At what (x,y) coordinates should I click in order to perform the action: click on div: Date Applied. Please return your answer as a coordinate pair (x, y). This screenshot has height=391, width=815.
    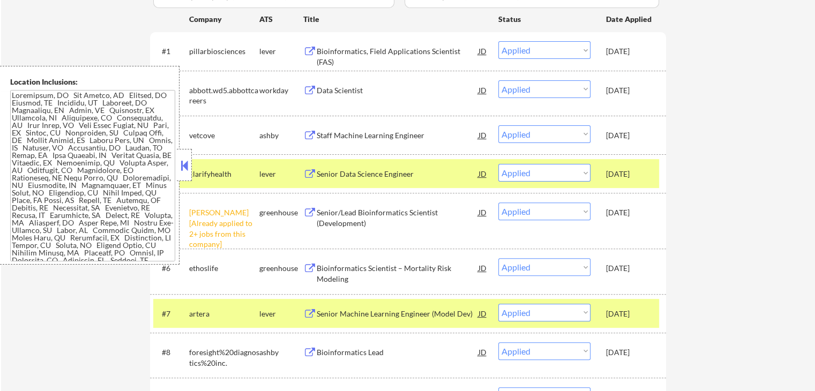
    Looking at the image, I should click on (630, 19).